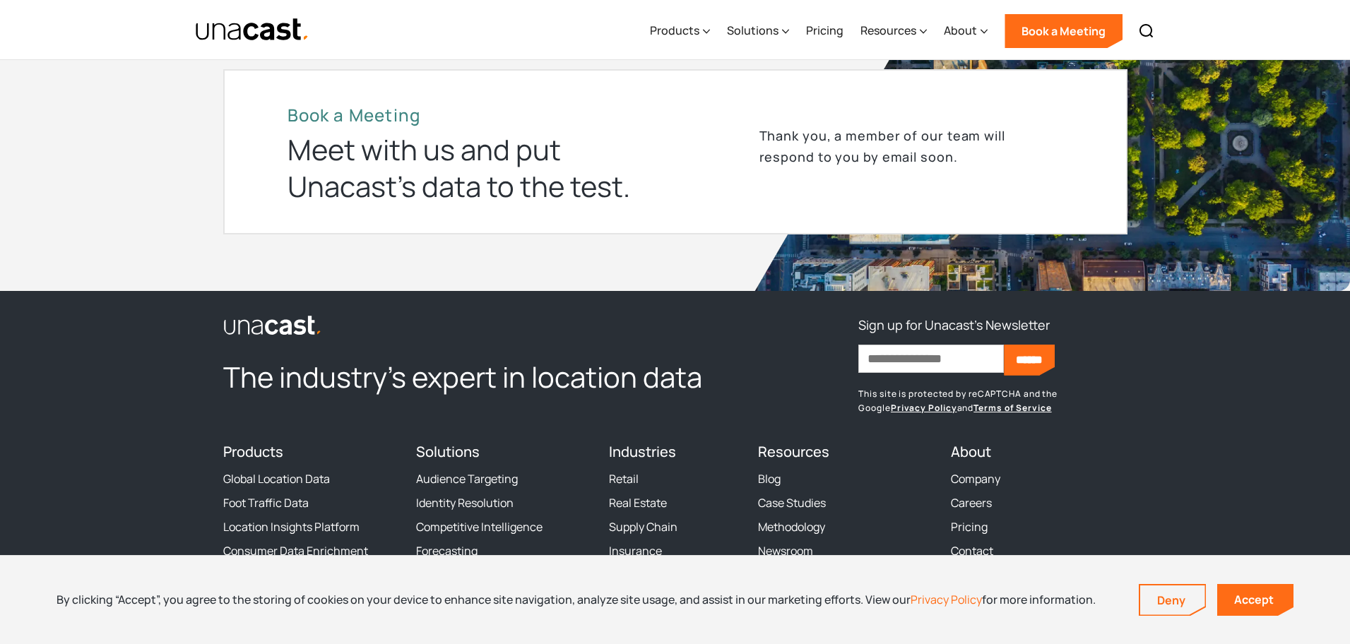 This screenshot has height=644, width=1350. Describe the element at coordinates (479, 527) in the screenshot. I see `a: Competitive Intelligence` at that location.